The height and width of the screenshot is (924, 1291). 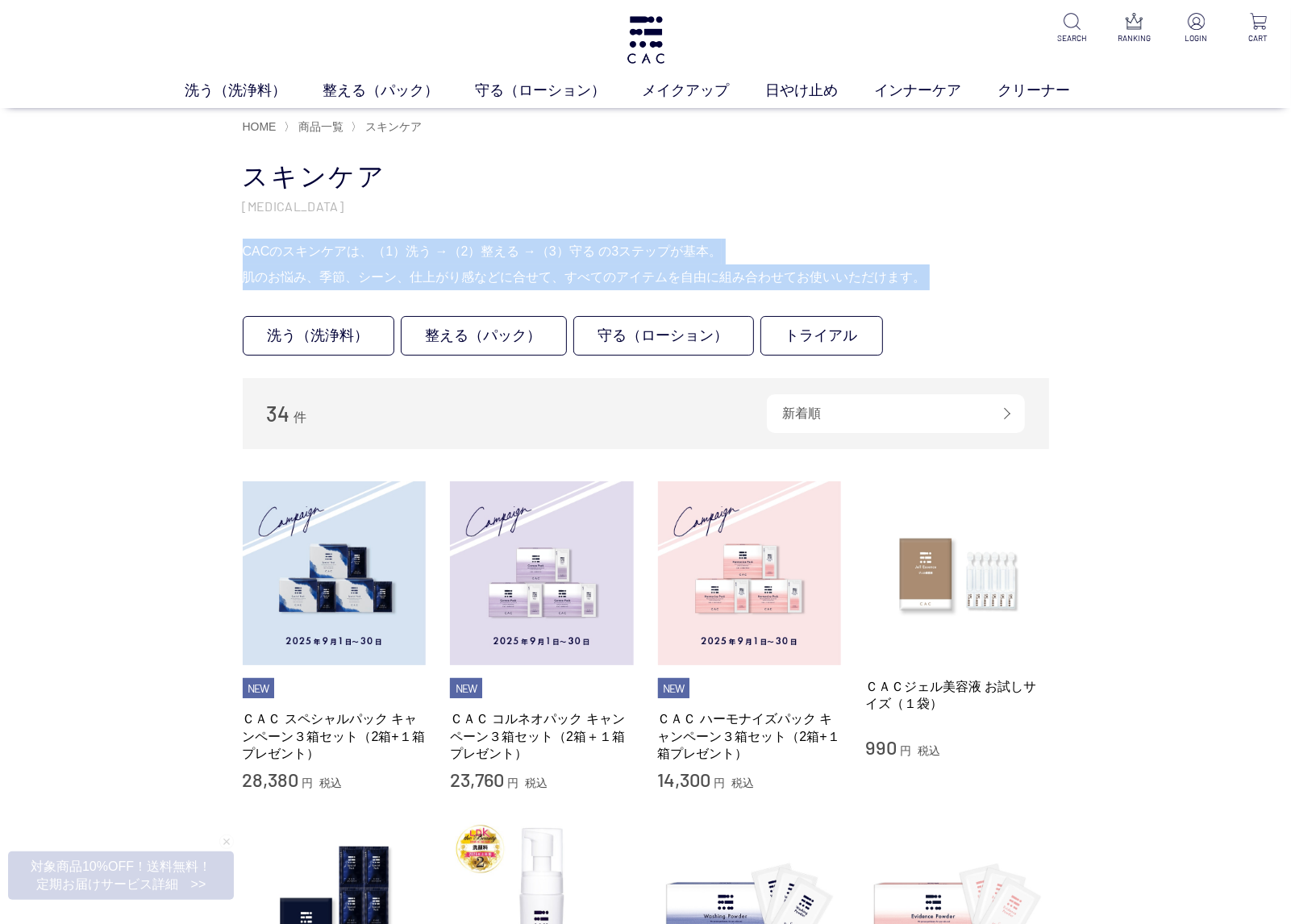 I want to click on span: 商品一覧, so click(x=321, y=127).